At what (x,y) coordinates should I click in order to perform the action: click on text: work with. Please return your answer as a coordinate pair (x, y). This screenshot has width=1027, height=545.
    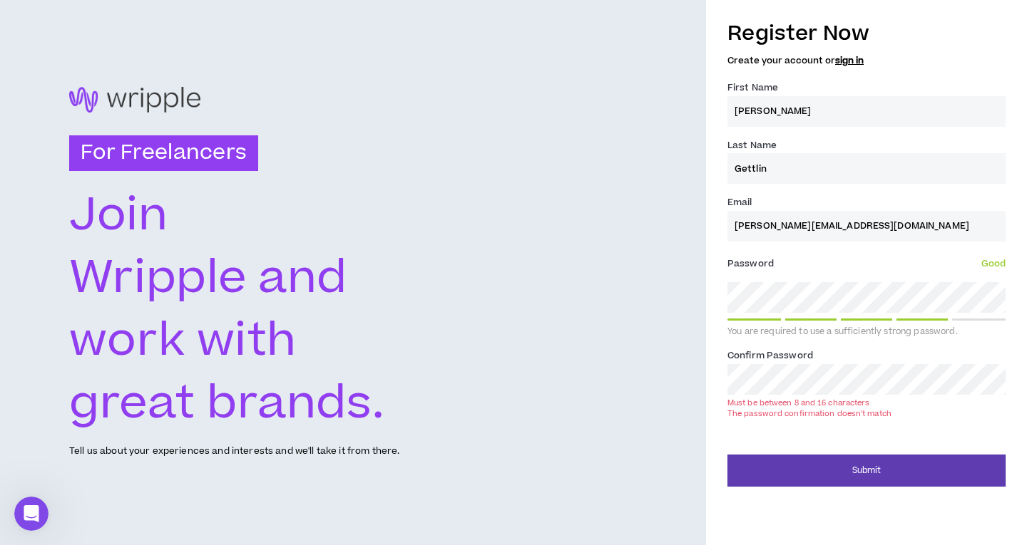
    Looking at the image, I should click on (183, 341).